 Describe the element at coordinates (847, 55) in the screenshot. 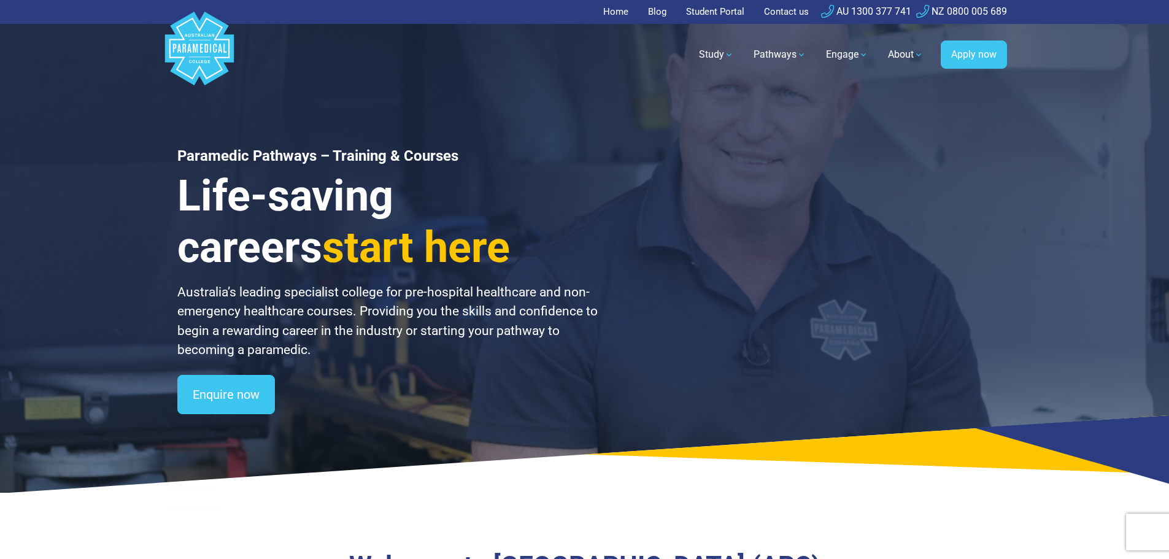

I see `a: Engage` at that location.